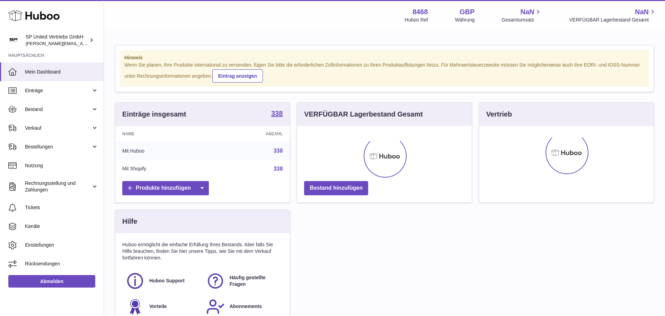 The width and height of the screenshot is (665, 316). Describe the element at coordinates (613, 20) in the screenshot. I see `span: VERFÜGBAR Lagerbestand Gesamt` at that location.